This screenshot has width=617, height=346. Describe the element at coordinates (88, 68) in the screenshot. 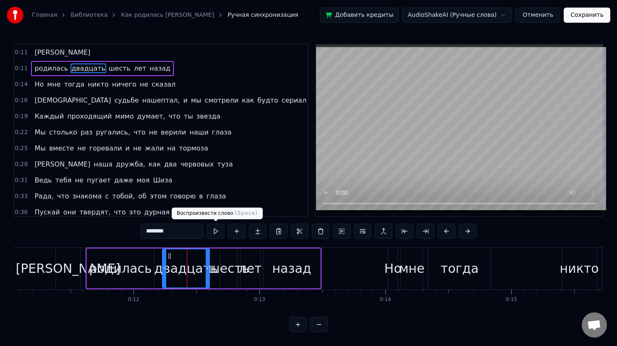

I see `span: двадцать` at that location.